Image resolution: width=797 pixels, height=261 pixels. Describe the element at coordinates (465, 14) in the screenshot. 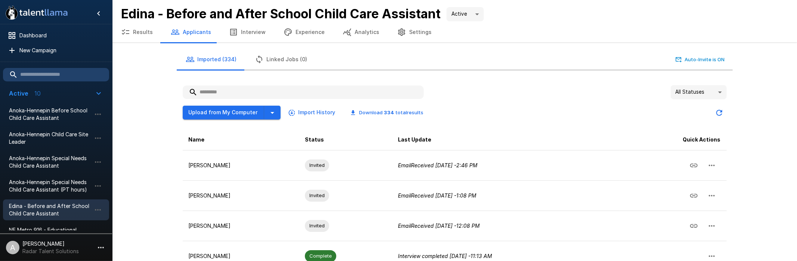

I see `div: Active` at that location.